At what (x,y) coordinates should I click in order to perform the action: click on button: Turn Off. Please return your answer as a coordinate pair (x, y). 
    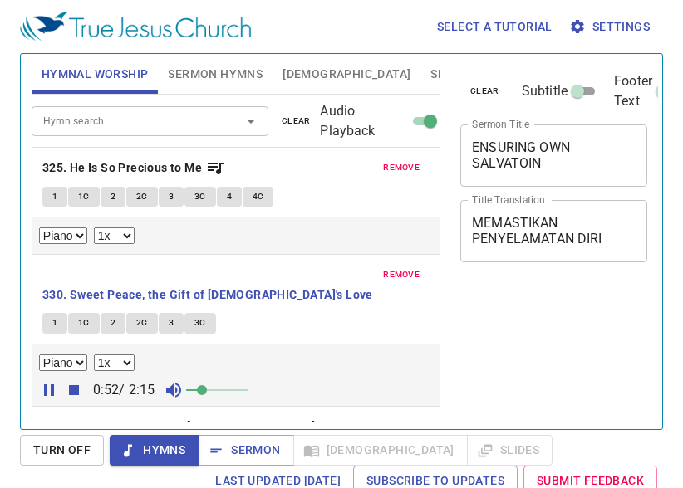
    Looking at the image, I should click on (61, 450).